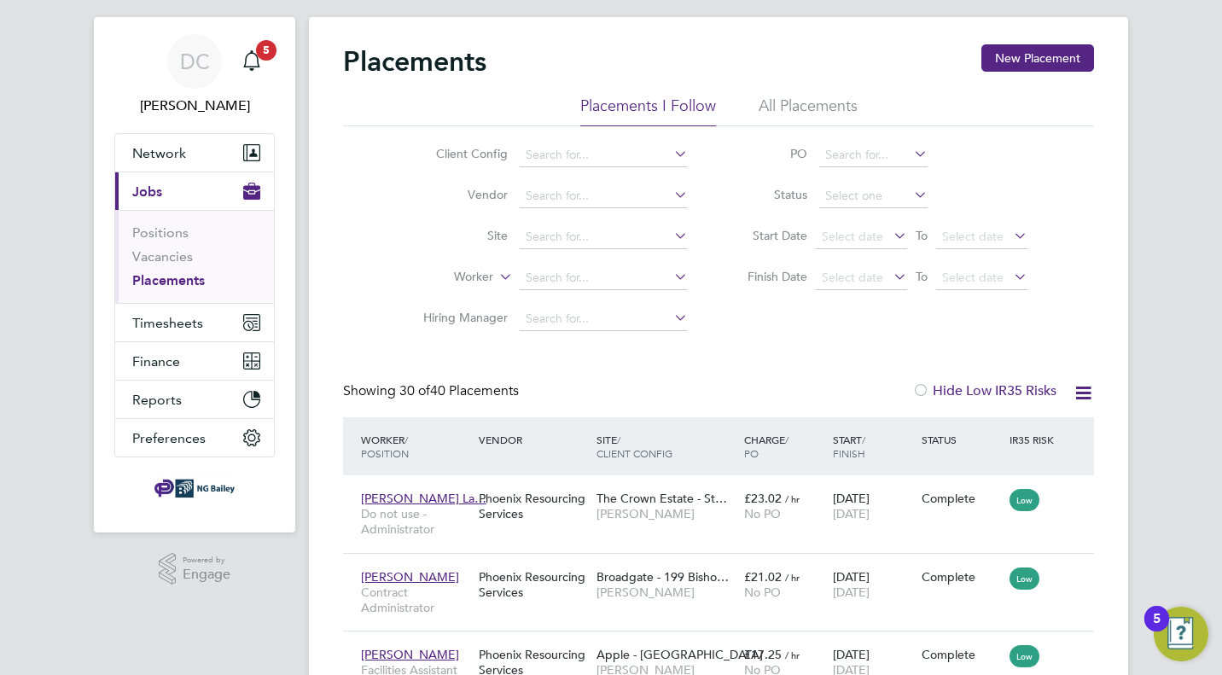 This screenshot has width=1222, height=675. Describe the element at coordinates (195, 191) in the screenshot. I see `button: Jobs` at that location.